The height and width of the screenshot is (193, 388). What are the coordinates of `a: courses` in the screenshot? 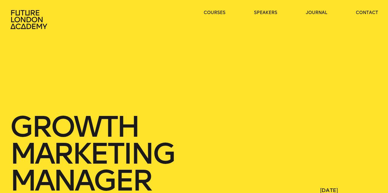 It's located at (214, 13).